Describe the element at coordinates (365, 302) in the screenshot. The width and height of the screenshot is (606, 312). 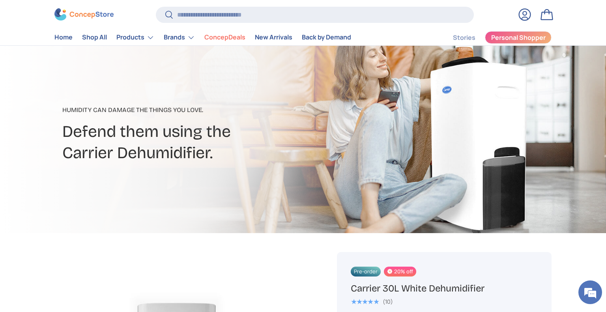
I see `div: 5.0 out of 5.0 stars` at that location.